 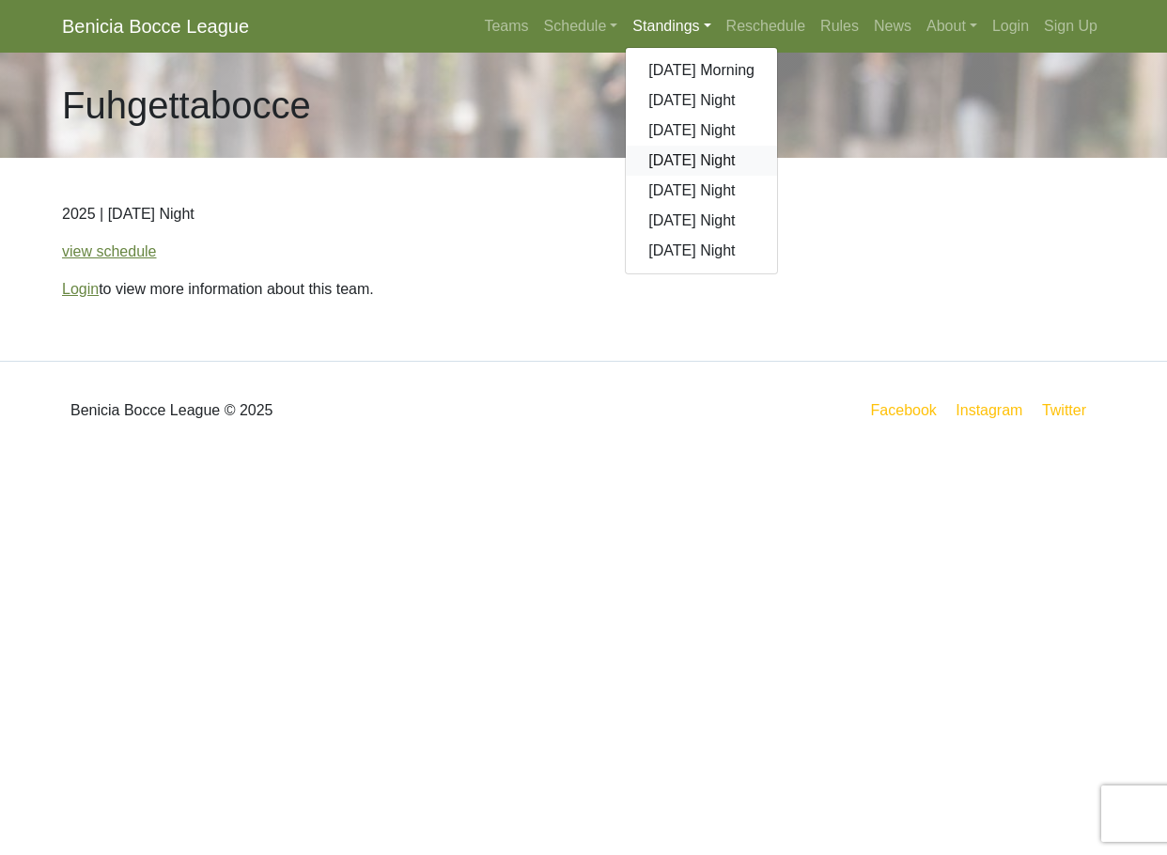 I want to click on a: Facebook, so click(x=904, y=410).